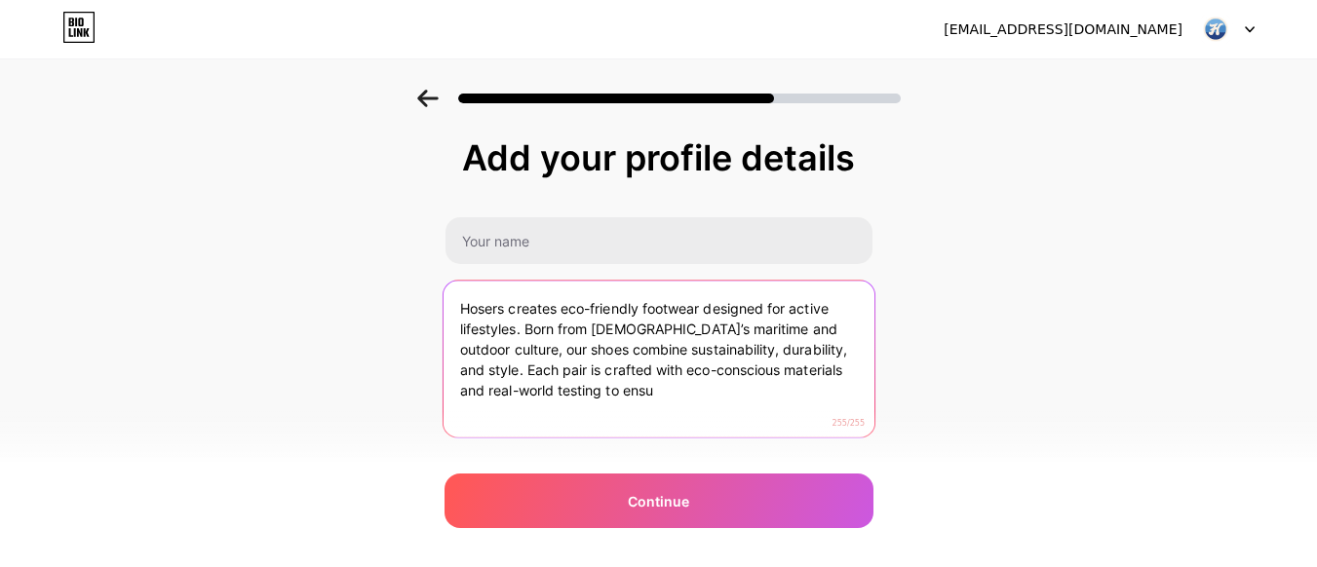 The width and height of the screenshot is (1317, 567). What do you see at coordinates (1216, 29) in the screenshot?
I see `img: hosers` at bounding box center [1216, 29].